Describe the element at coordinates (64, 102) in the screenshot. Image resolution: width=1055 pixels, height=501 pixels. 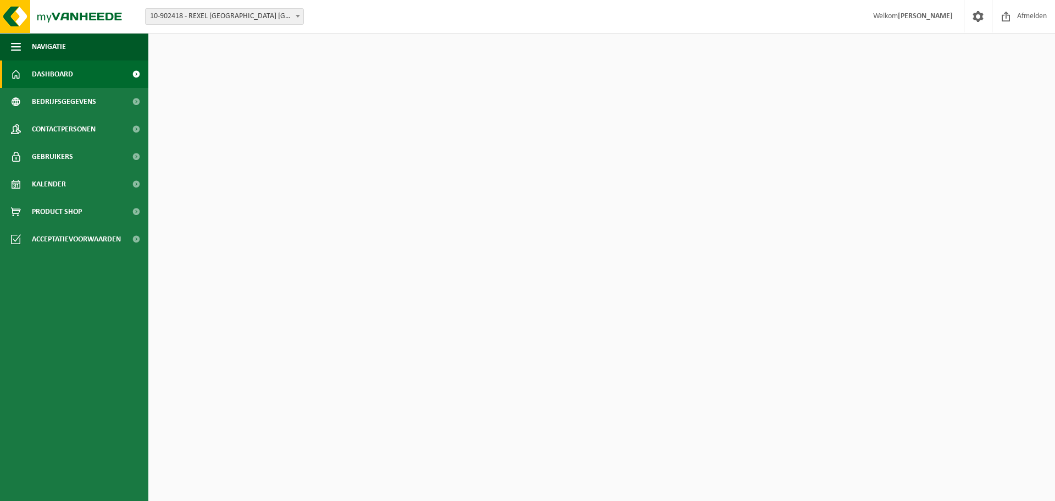
I see `span: Bedrijfsgegevens` at that location.